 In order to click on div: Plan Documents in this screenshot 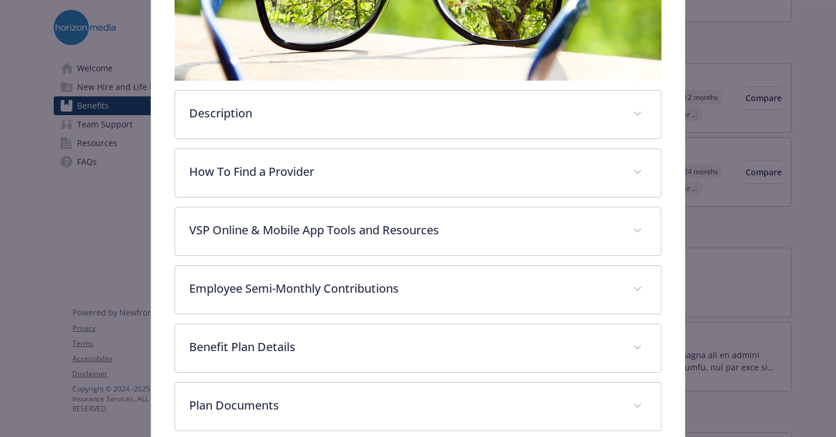, I will do `click(418, 406)`.